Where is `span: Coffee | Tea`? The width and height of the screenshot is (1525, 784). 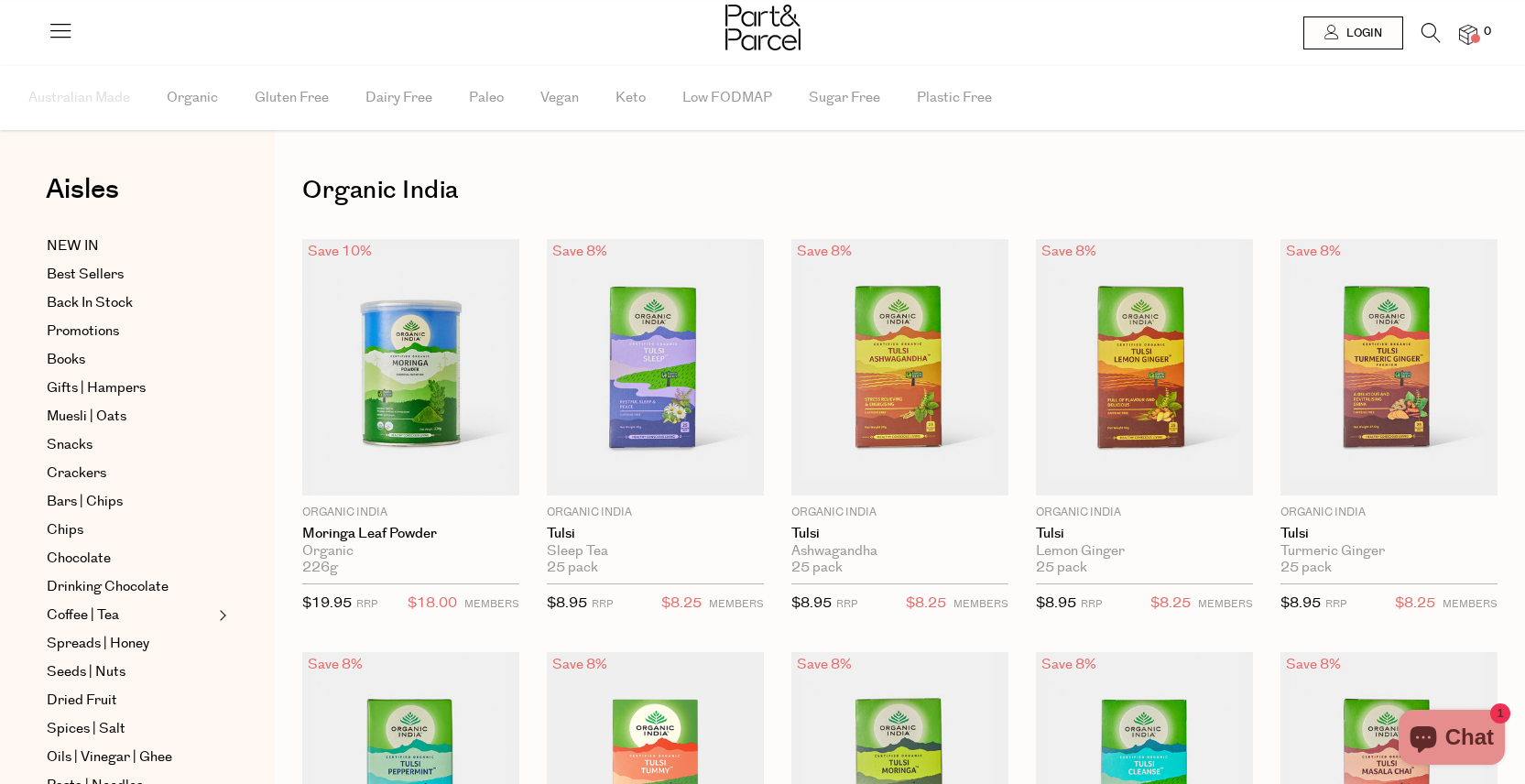 span: Coffee | Tea is located at coordinates (82, 616).